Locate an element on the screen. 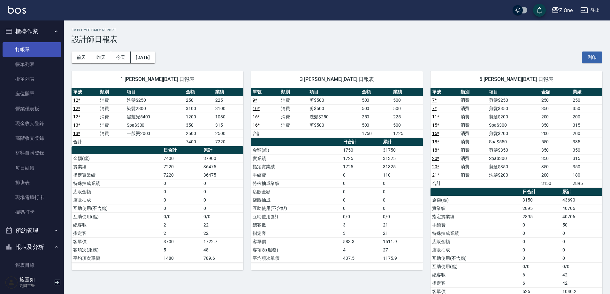  td: 3150 is located at coordinates (556, 183).